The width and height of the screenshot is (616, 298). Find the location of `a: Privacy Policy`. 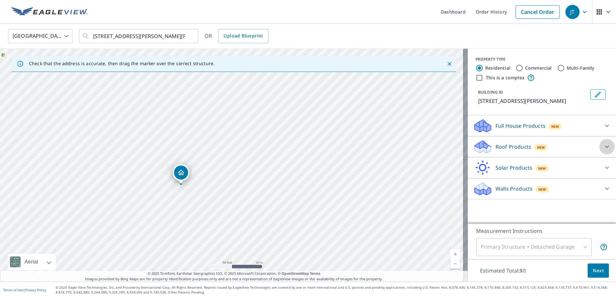

a: Privacy Policy is located at coordinates (35, 290).